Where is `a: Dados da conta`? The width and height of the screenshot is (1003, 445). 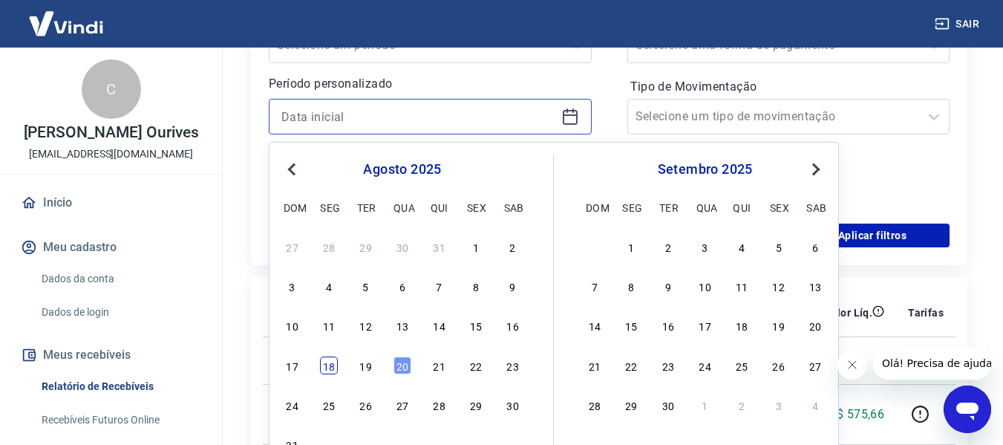
a: Dados da conta is located at coordinates (120, 278).